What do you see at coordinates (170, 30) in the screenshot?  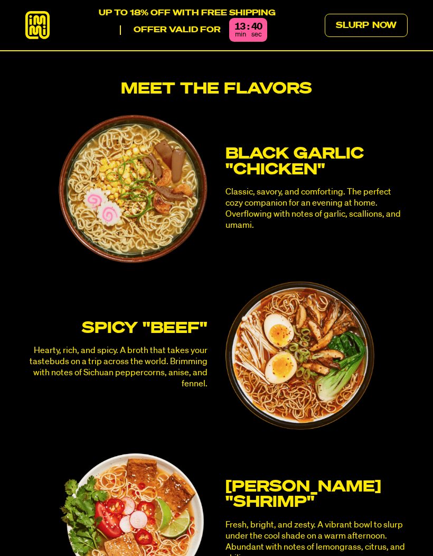 I see `p: Offer valid for` at bounding box center [170, 30].